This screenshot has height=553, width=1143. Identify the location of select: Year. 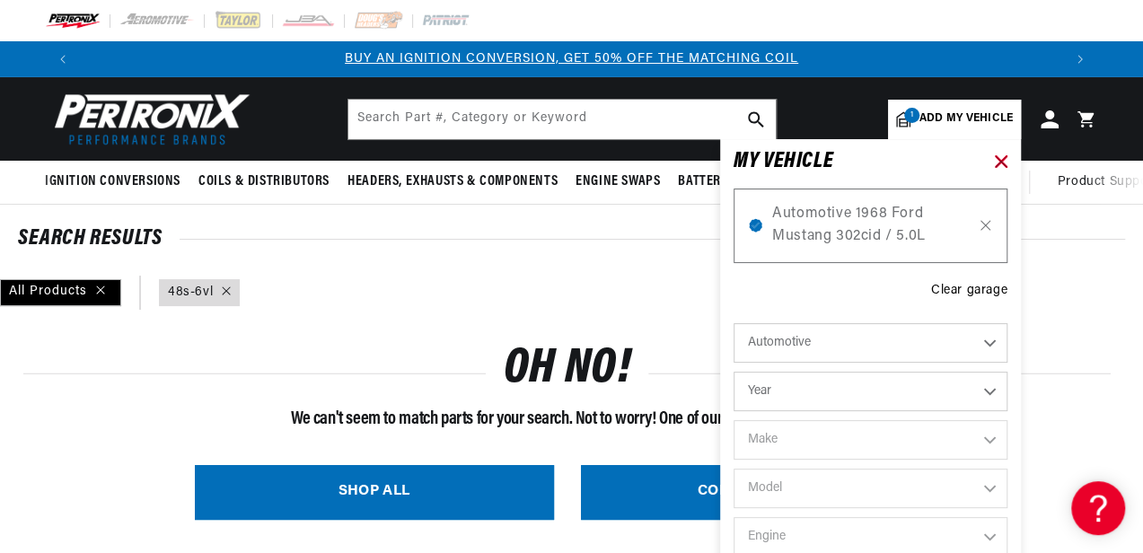
(870, 392).